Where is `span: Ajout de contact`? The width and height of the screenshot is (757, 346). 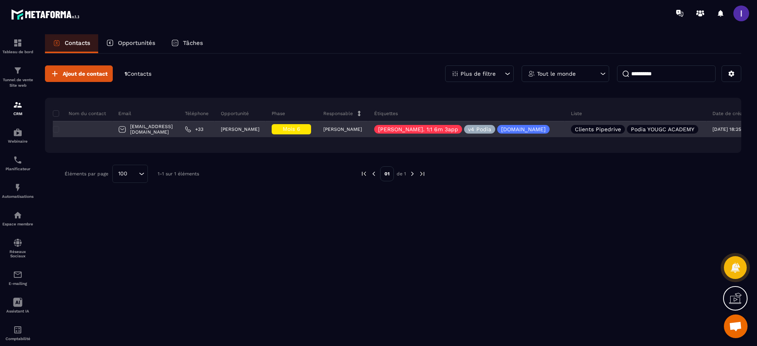 span: Ajout de contact is located at coordinates (85, 74).